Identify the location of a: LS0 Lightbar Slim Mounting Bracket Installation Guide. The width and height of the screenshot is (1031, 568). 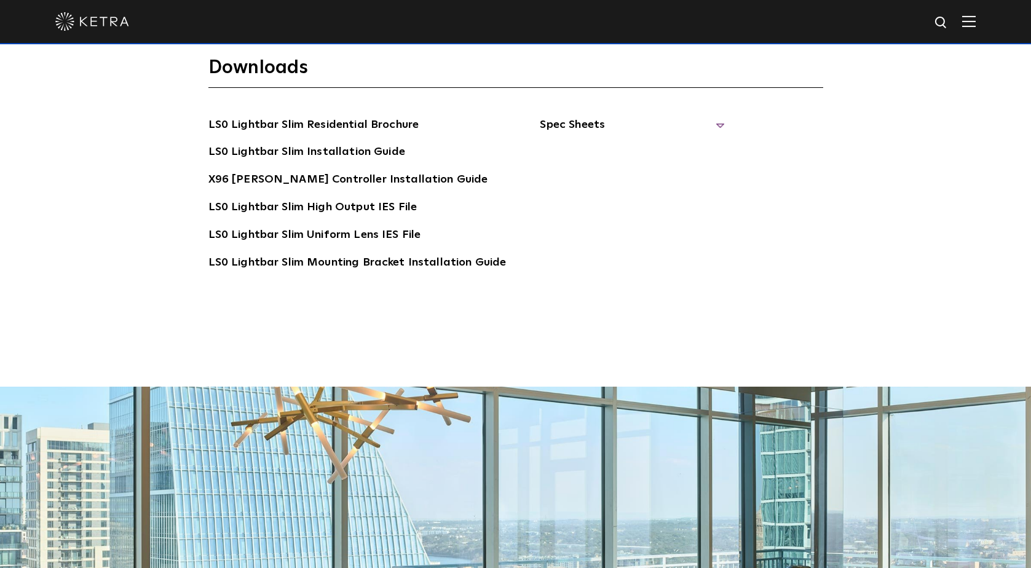
(357, 264).